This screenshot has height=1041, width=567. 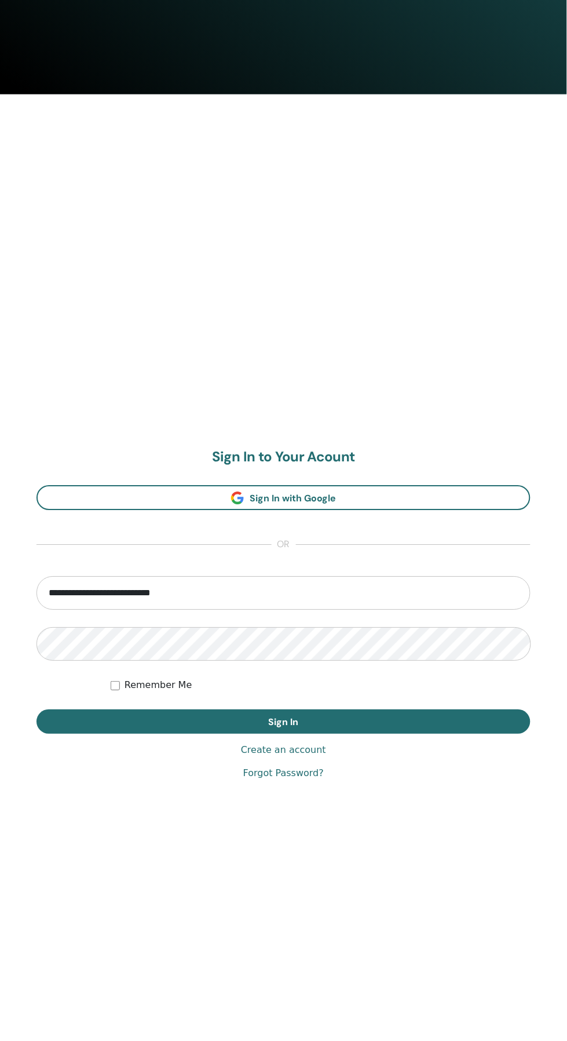 I want to click on a: Create an account, so click(x=283, y=751).